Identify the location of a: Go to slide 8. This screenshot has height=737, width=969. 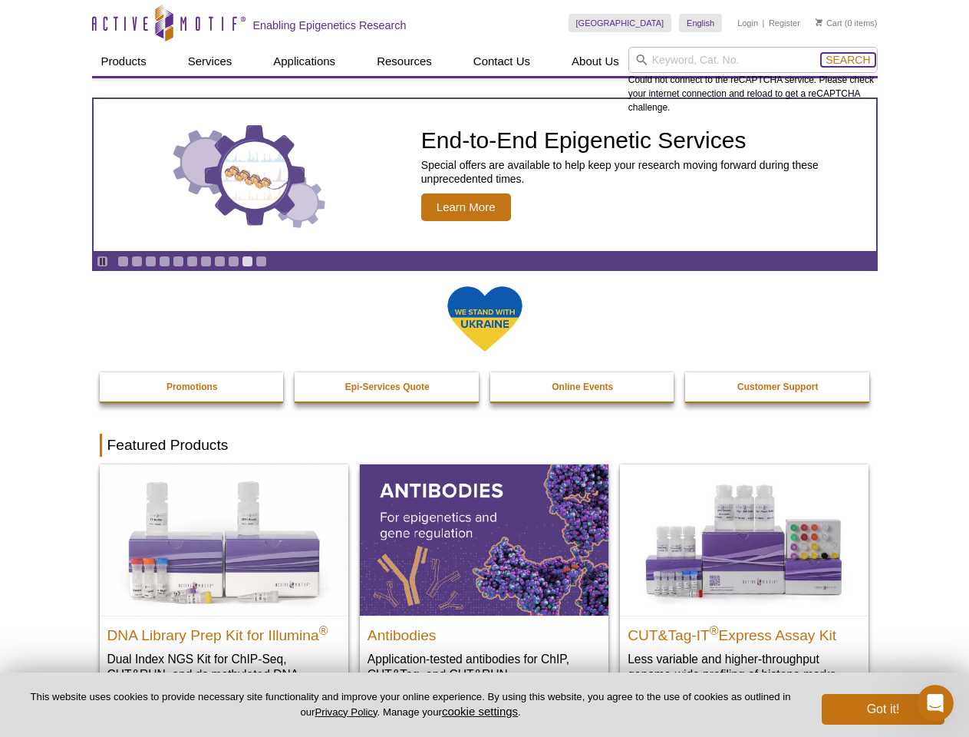
(219, 261).